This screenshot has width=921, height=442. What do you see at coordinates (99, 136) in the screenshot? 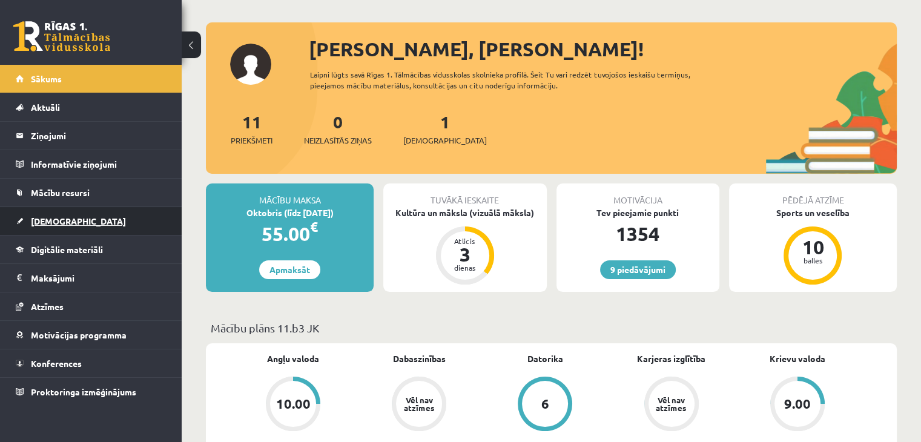
I see `legend: Ziņojumi` at bounding box center [99, 136].